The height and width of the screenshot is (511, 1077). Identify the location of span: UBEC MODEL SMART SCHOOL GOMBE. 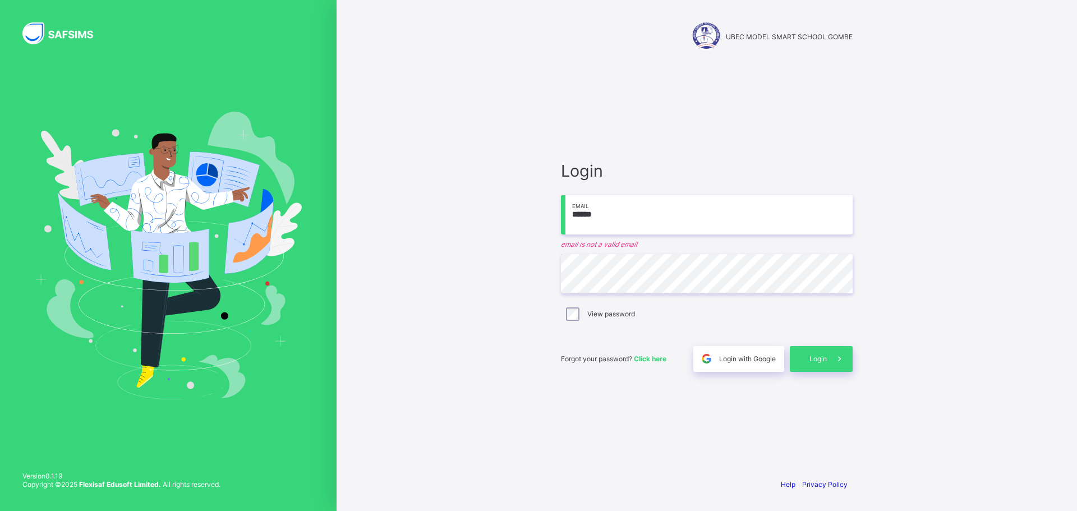
(789, 36).